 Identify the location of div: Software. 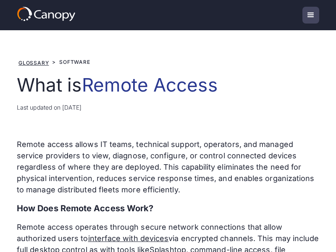
(74, 62).